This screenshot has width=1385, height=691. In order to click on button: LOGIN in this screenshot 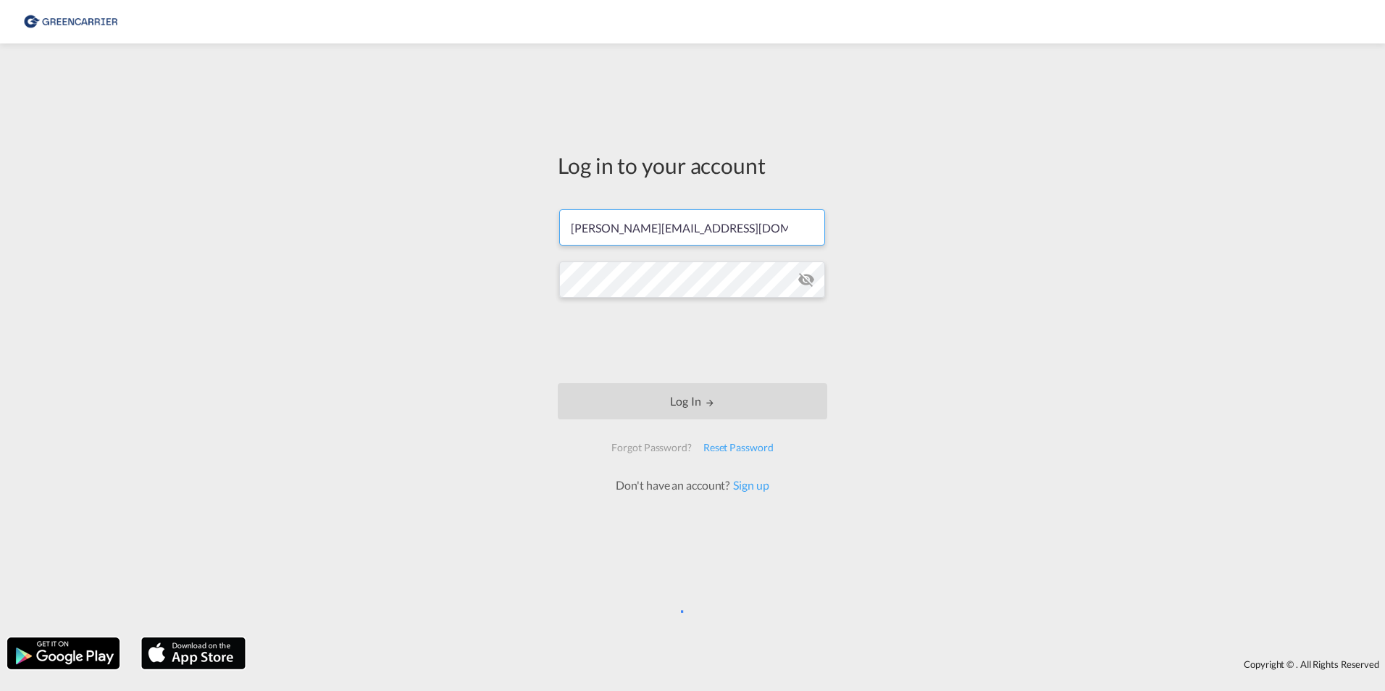, I will do `click(693, 401)`.